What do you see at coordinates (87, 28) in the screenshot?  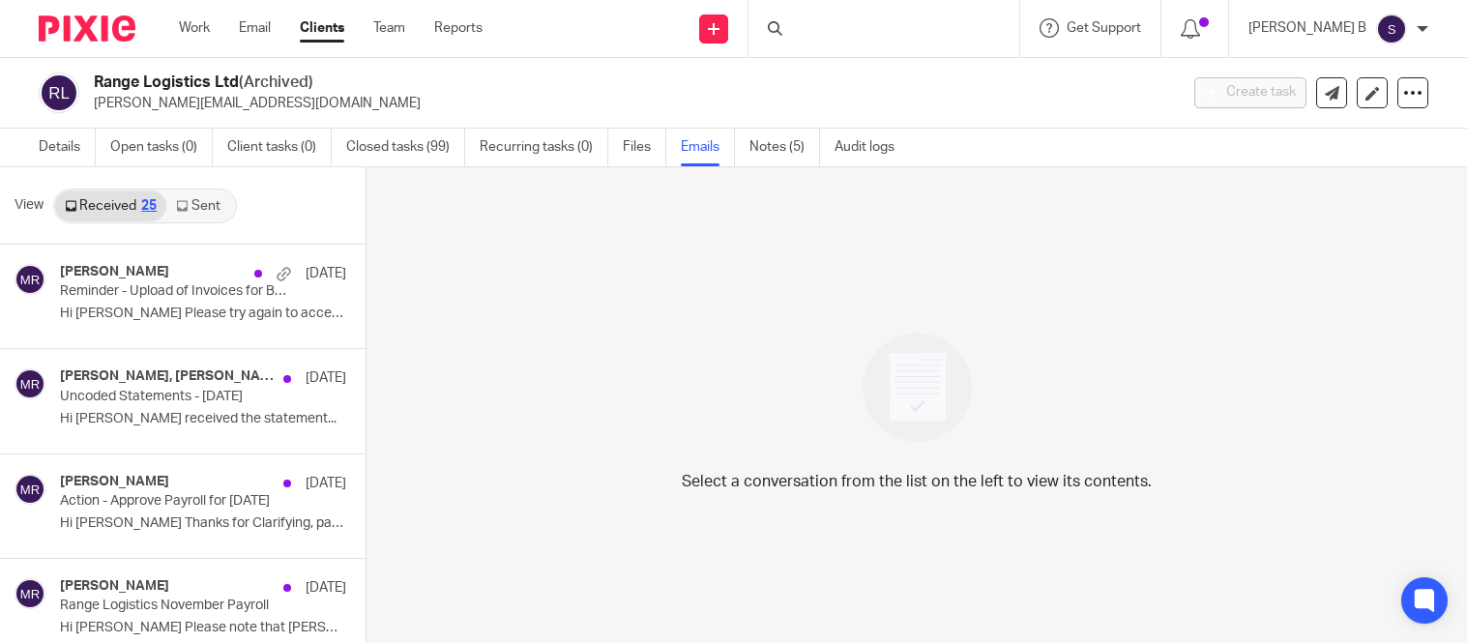 I see `img: Pixie` at bounding box center [87, 28].